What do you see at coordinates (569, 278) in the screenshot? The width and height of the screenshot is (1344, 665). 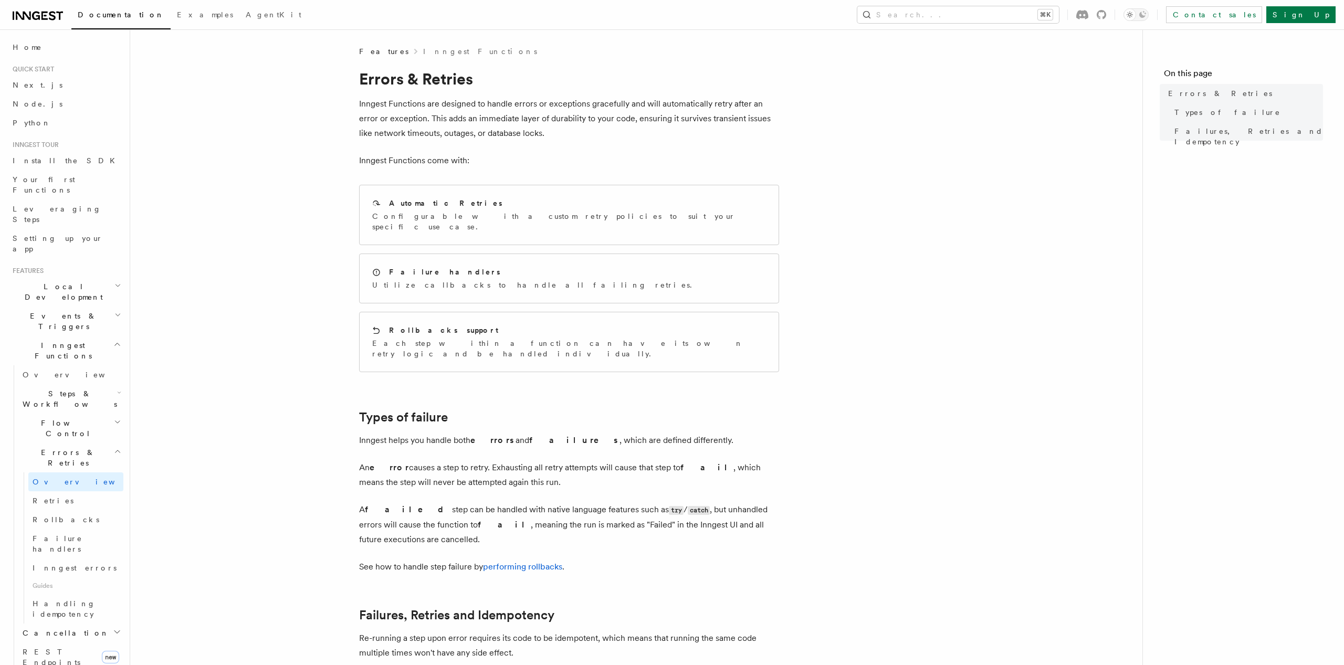 I see `a: Failure handlersUtilize callbacks to handle all failing retries.` at bounding box center [569, 278].